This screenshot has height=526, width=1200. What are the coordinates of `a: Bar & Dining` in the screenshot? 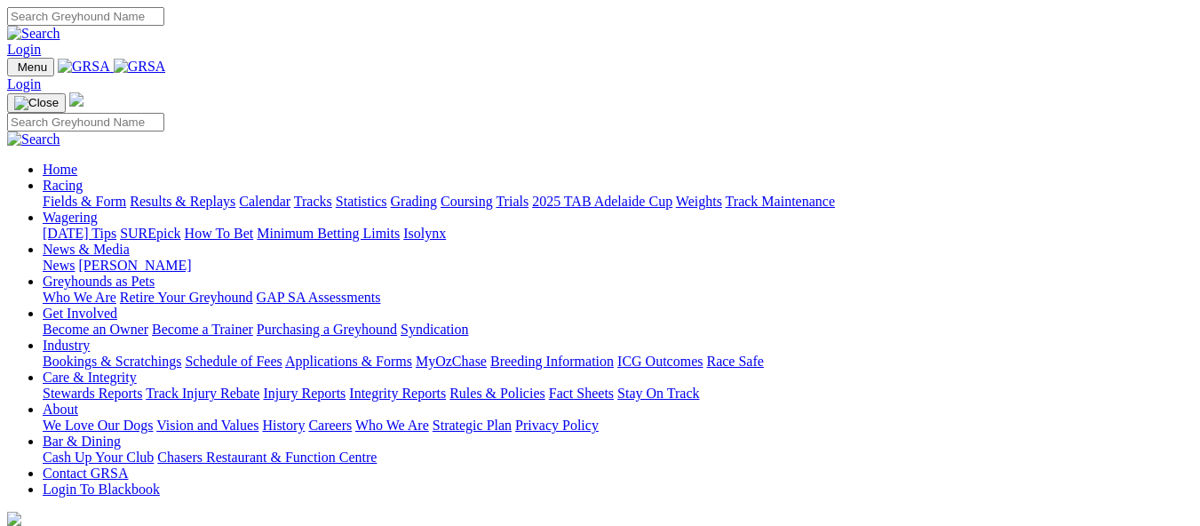 It's located at (82, 441).